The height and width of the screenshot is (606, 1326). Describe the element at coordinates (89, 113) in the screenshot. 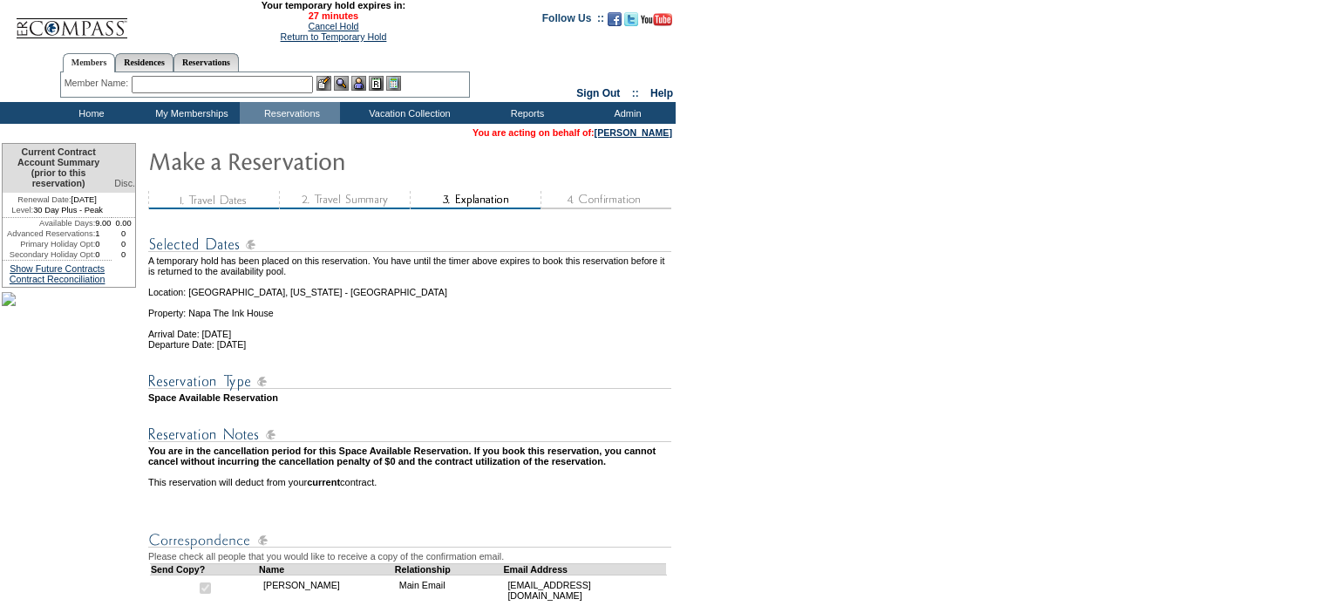

I see `td: Home` at that location.